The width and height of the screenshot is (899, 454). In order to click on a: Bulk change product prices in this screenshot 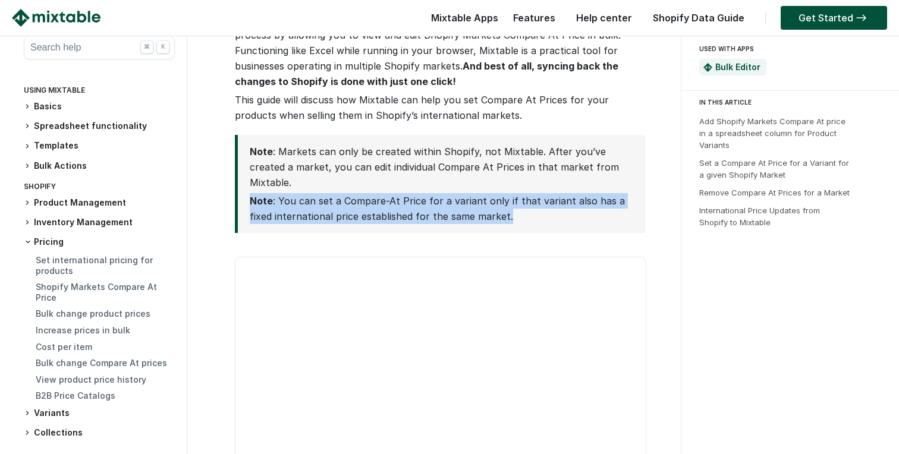, I will do `click(93, 313)`.